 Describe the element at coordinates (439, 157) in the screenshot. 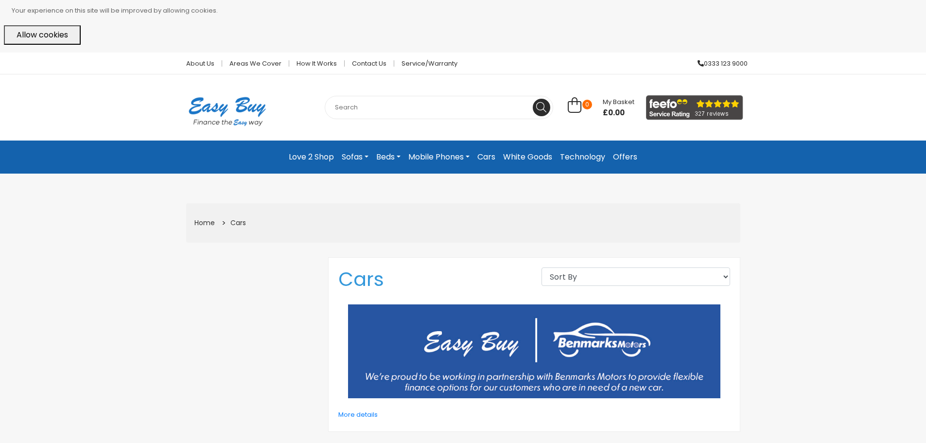

I see `a: Mobile Phones` at that location.